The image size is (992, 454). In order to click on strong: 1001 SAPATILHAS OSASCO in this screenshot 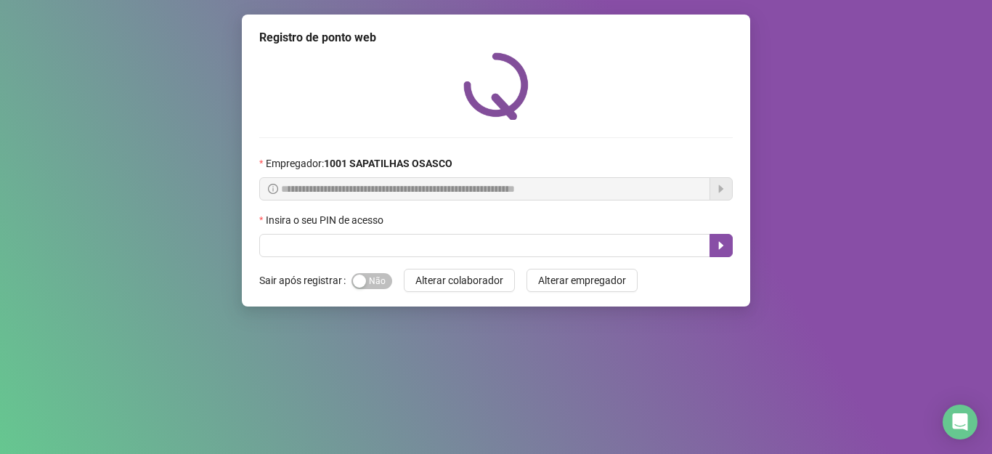, I will do `click(388, 163)`.